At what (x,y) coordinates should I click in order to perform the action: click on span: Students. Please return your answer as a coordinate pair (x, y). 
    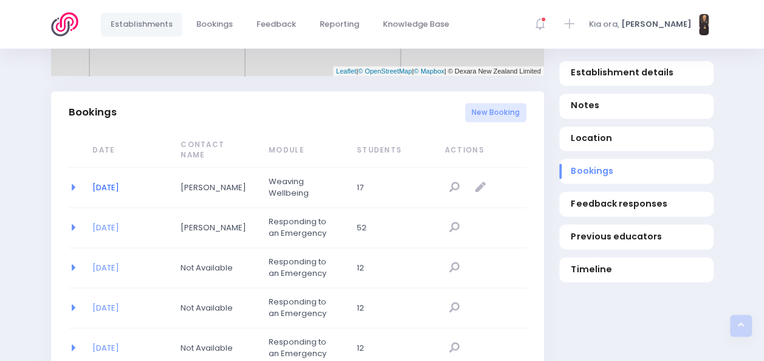
    Looking at the image, I should click on (390, 151).